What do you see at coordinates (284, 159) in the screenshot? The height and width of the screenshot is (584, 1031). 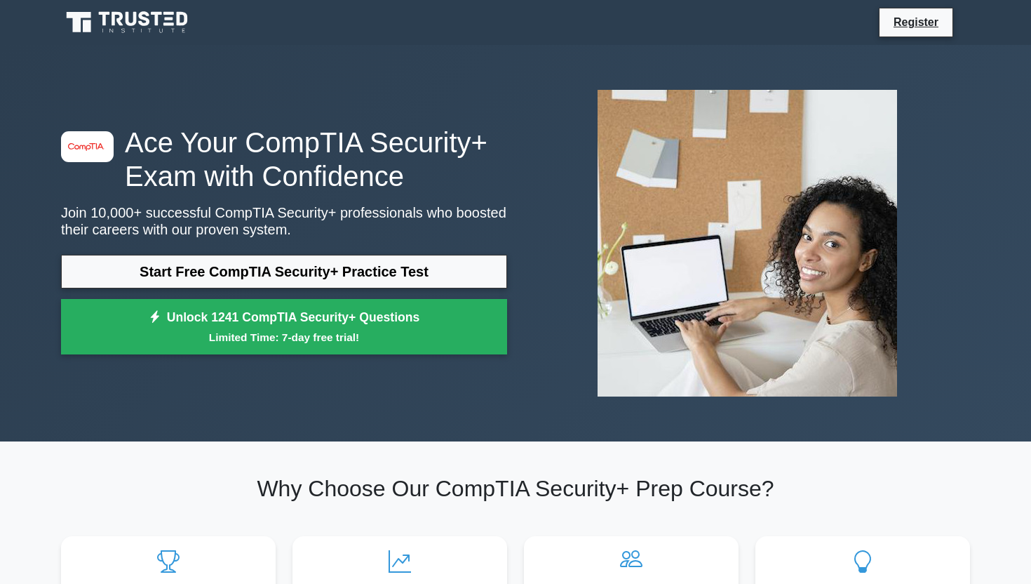 I see `h1: Ace Your CompTIA Security+ Exam with Confidence` at bounding box center [284, 159].